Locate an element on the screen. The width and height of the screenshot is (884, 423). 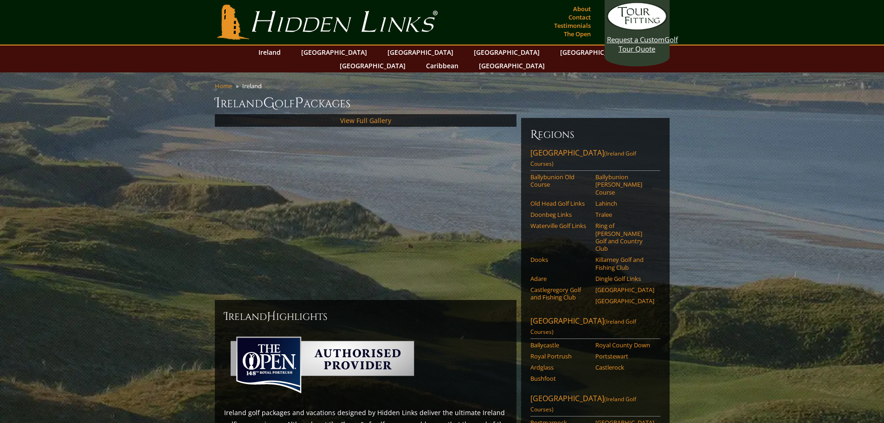
a: Ireland is located at coordinates (270, 52).